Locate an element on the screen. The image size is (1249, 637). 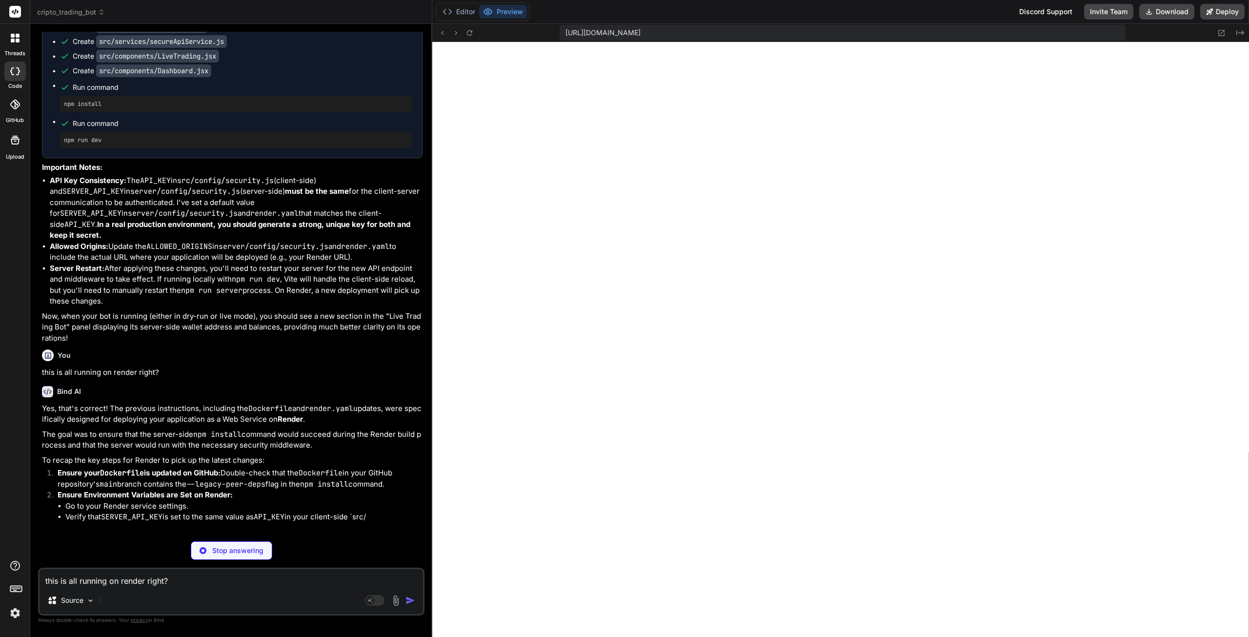
code: src/config/security.js is located at coordinates (225, 181).